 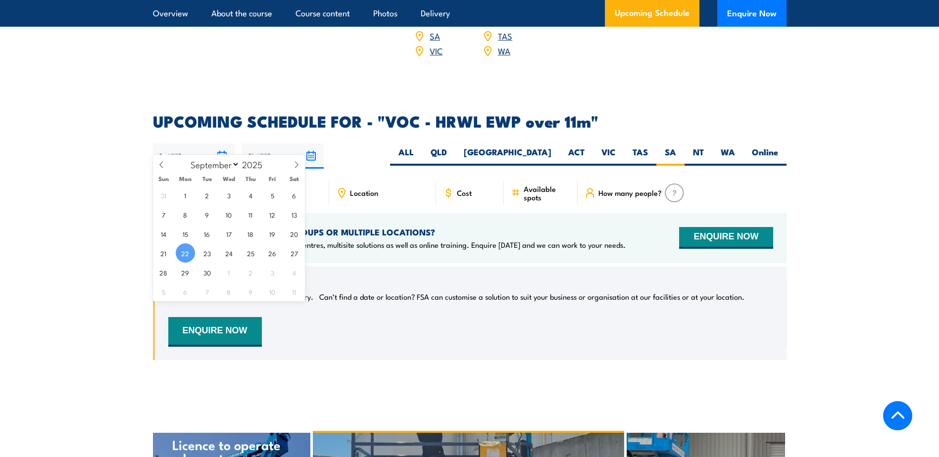 What do you see at coordinates (185, 214) in the screenshot?
I see `span: September 8, 2025` at bounding box center [185, 214].